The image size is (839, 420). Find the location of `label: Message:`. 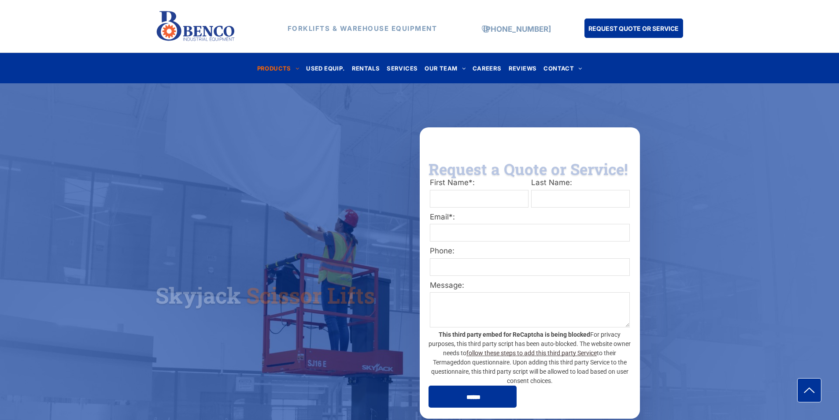

label: Message: is located at coordinates (530, 285).